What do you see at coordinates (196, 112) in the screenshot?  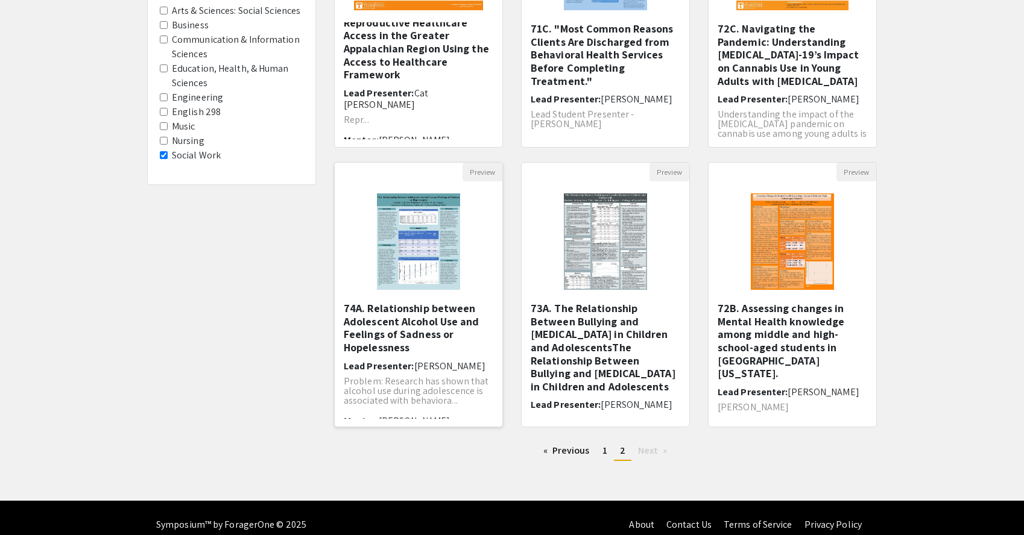 I see `label: English 298` at bounding box center [196, 112].